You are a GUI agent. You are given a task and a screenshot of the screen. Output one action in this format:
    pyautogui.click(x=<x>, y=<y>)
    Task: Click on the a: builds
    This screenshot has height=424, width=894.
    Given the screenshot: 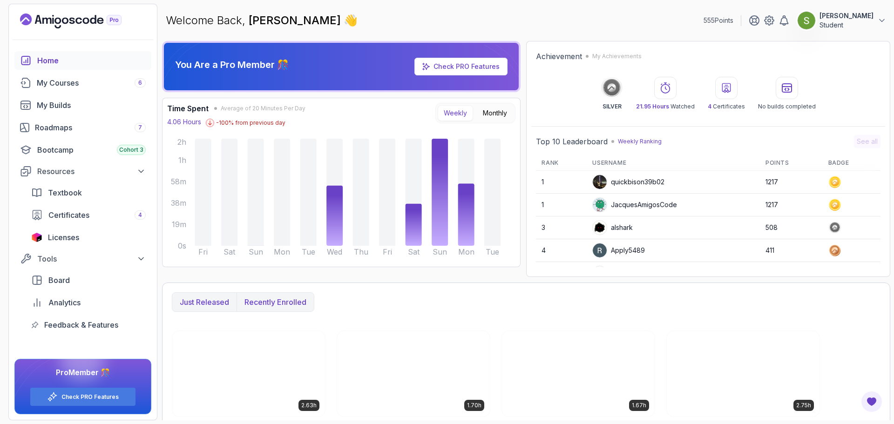 What is the action you would take?
    pyautogui.click(x=83, y=105)
    